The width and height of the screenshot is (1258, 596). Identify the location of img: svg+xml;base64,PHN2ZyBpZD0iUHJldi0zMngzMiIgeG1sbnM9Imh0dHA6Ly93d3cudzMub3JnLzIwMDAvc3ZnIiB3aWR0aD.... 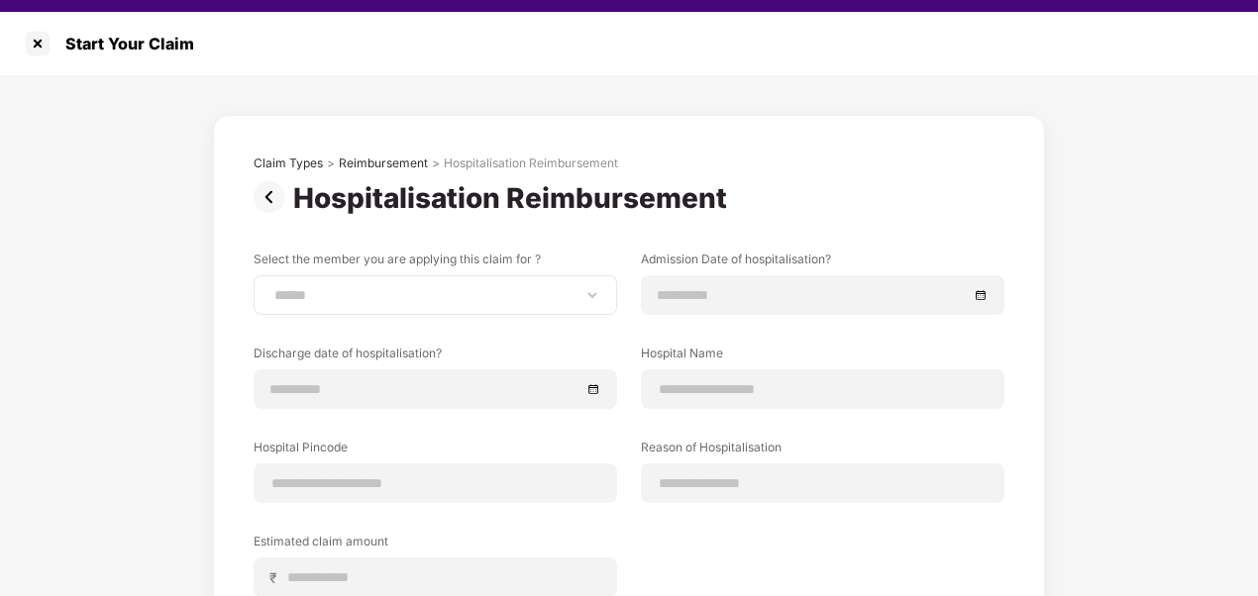
(273, 197).